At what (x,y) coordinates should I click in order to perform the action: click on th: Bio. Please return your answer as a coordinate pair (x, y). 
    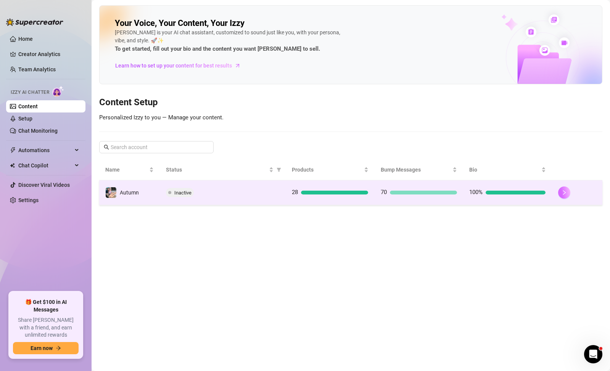
    Looking at the image, I should click on (508, 170).